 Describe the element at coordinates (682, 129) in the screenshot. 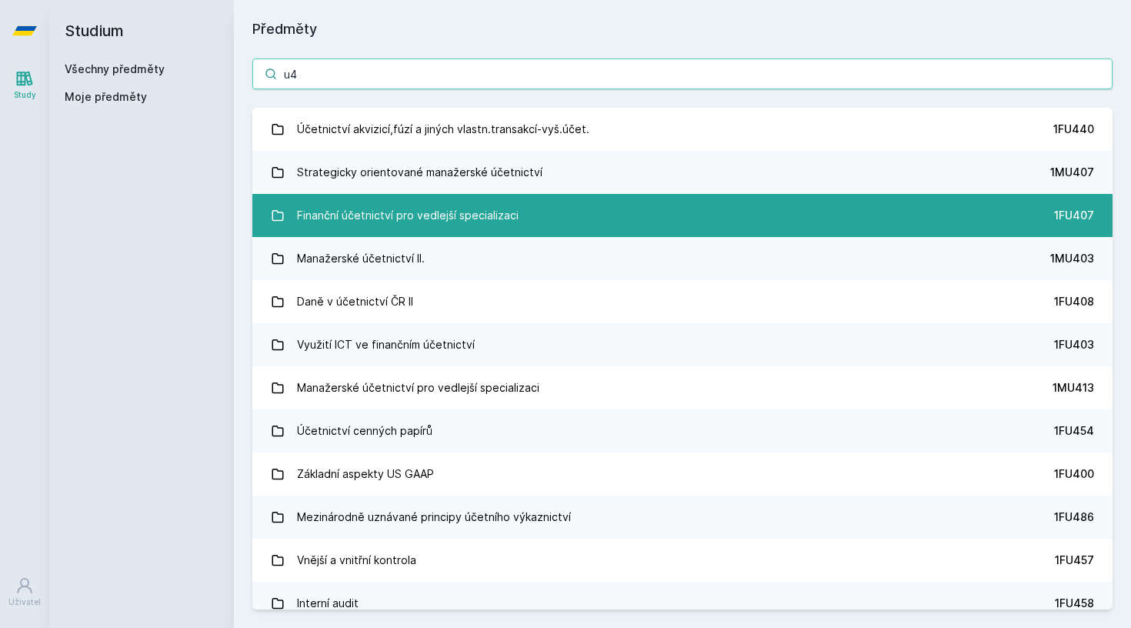

I see `a: Účetnictví akvizicí,fúzí a jiných vlastn.transakcí-vyš.účet. 1FU440` at that location.